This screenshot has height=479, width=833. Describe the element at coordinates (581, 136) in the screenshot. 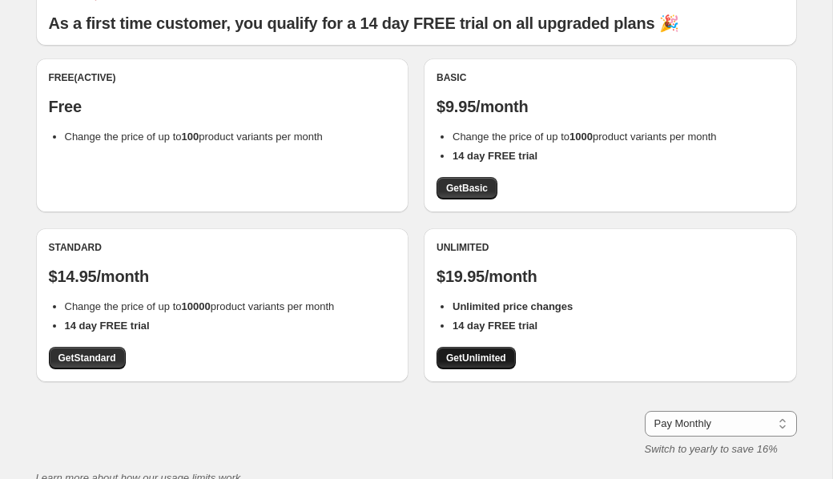

I see `b: 1000` at that location.